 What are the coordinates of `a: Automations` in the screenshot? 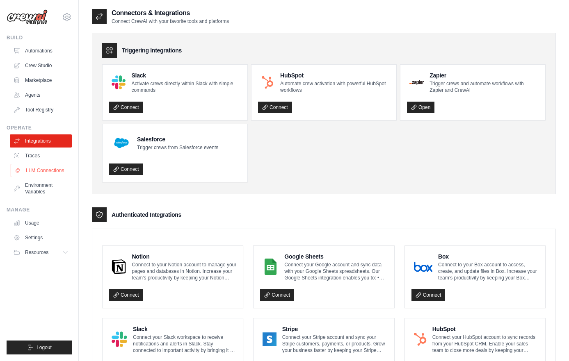 It's located at (41, 51).